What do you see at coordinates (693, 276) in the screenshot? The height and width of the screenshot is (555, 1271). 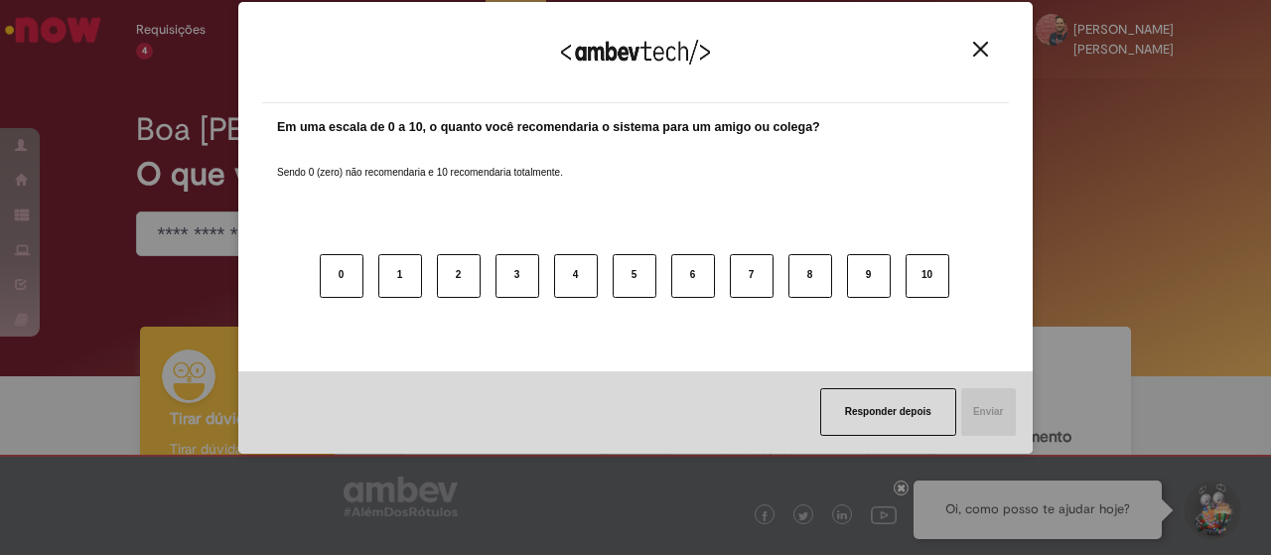 I see `button: 6` at bounding box center [693, 276].